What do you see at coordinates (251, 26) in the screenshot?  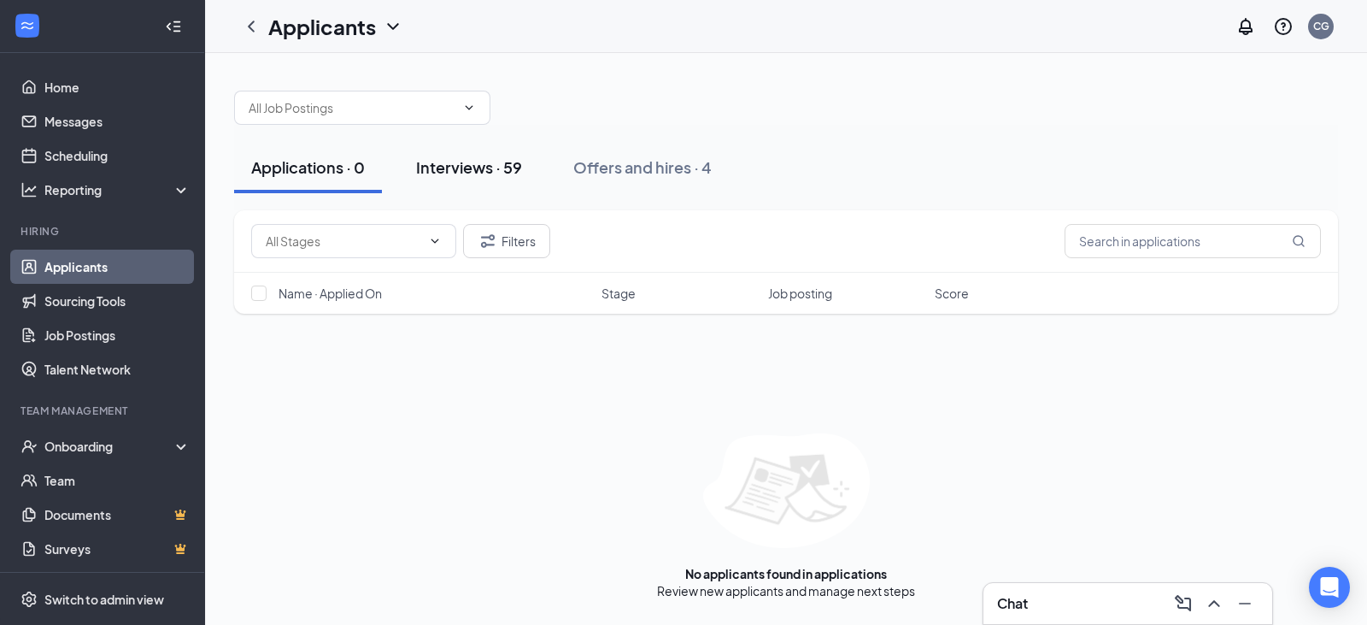 I see `svg: ChevronLeft` at bounding box center [251, 26].